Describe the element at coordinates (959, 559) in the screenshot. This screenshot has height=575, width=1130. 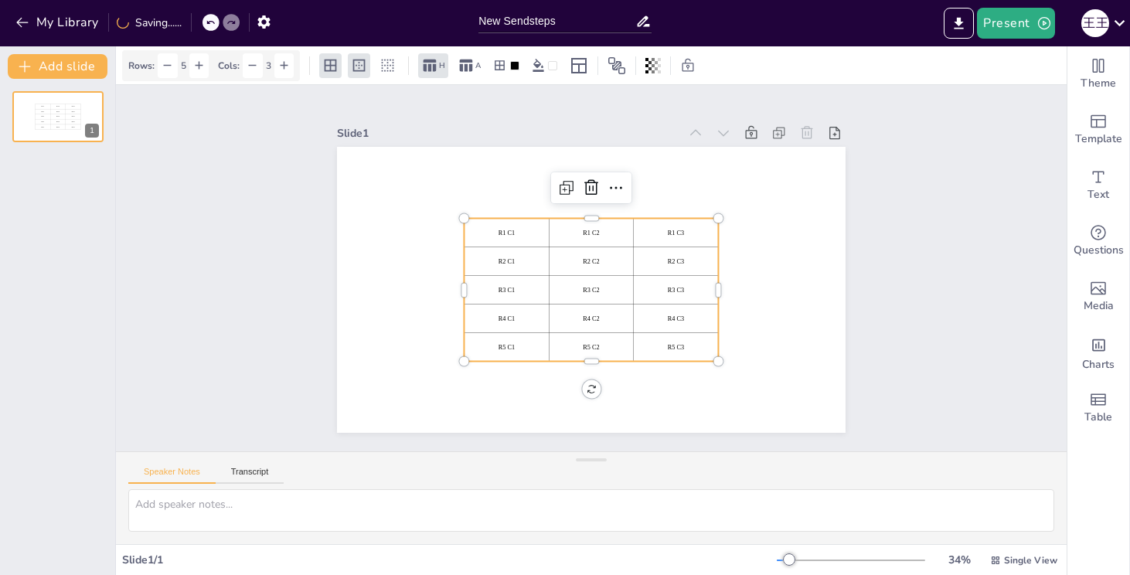
I see `div: 34 %` at that location.